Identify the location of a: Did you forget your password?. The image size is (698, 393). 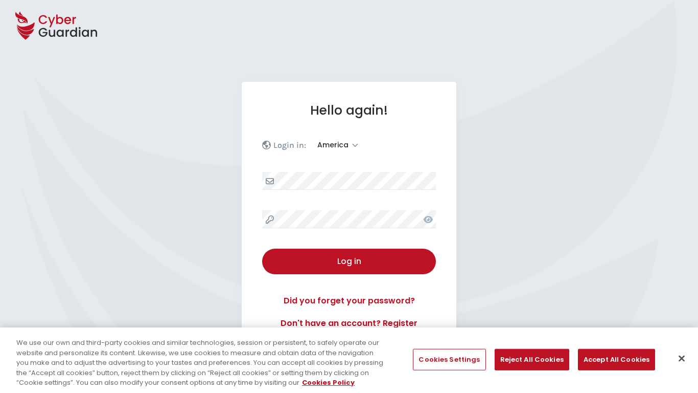
(349, 301).